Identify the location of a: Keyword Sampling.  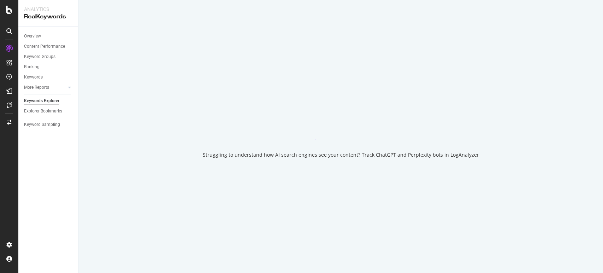
(48, 124).